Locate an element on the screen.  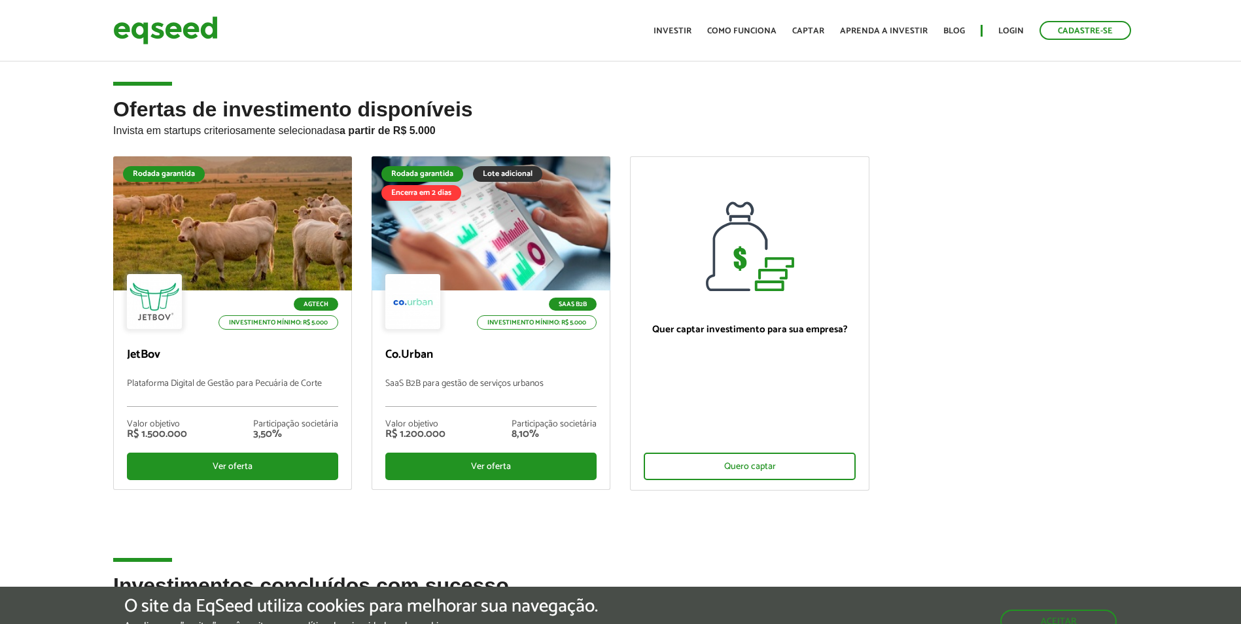
a: Login is located at coordinates (1011, 31).